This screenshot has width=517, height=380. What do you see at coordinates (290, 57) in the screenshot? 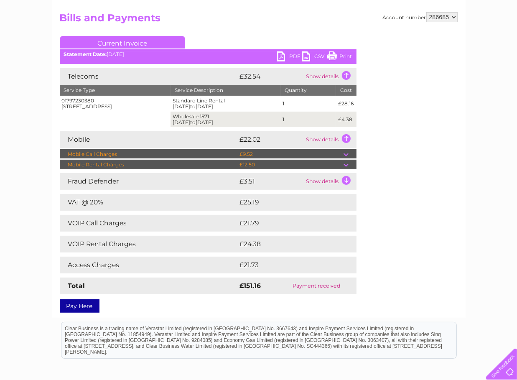
I see `a: PDF` at bounding box center [290, 57].